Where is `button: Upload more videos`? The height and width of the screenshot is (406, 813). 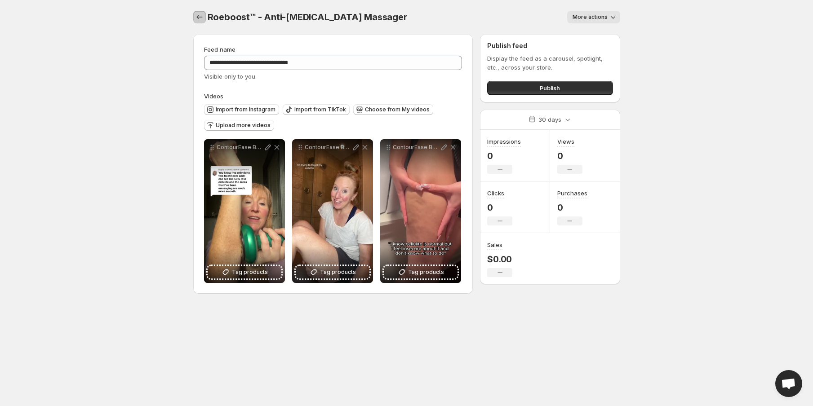 button: Upload more videos is located at coordinates (239, 125).